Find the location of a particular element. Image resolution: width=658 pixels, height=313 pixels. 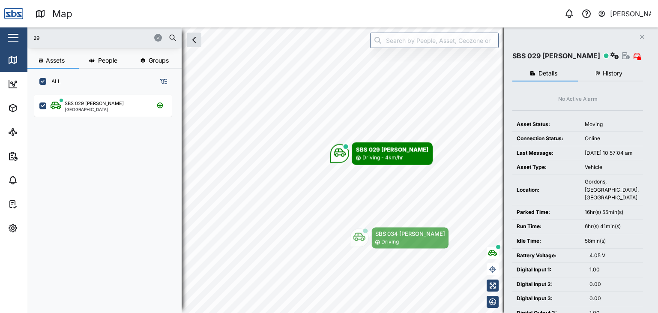

div: Dashboard is located at coordinates (42, 84).